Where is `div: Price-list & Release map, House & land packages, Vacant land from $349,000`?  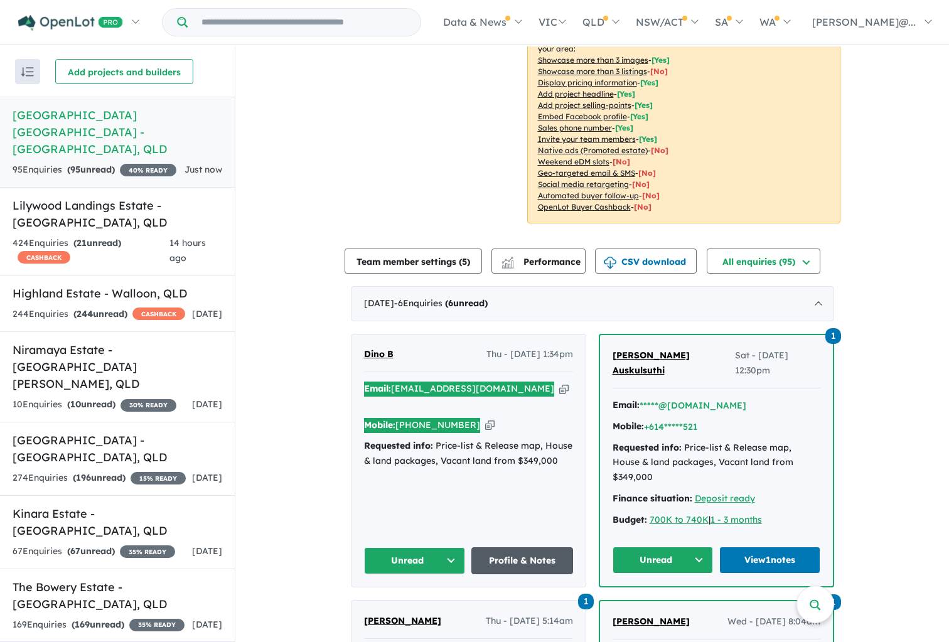 div: Price-list & Release map, House & land packages, Vacant land from $349,000 is located at coordinates (468, 454).